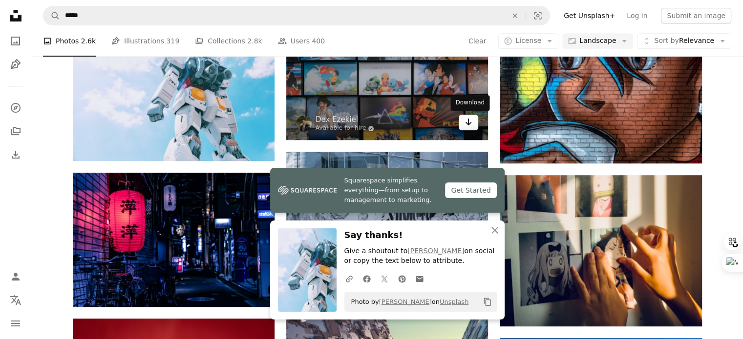 The image size is (743, 339). I want to click on img: white and black graffiti on white wall, so click(387, 219).